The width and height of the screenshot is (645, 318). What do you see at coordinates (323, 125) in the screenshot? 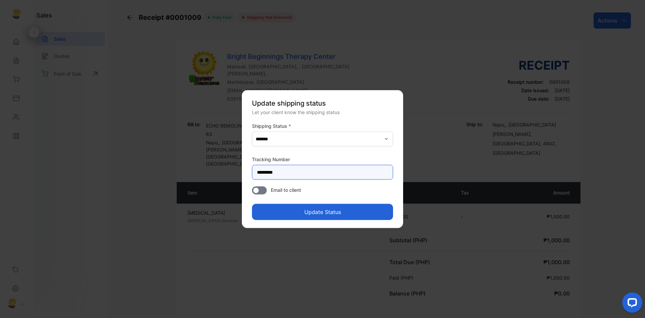
I see `label: Shipping Status` at bounding box center [323, 125].